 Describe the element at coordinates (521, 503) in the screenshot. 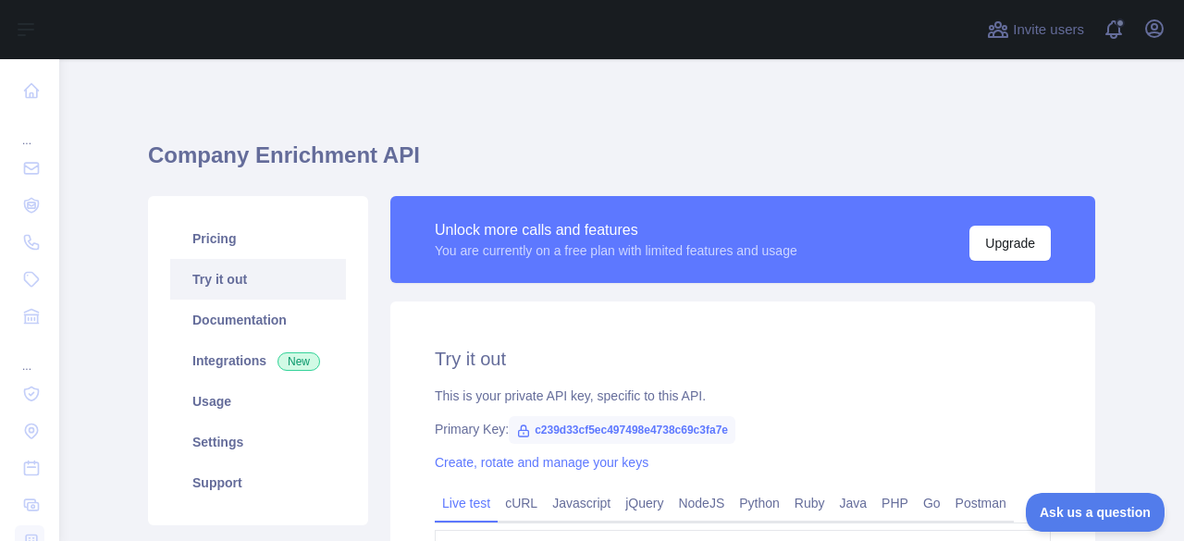

I see `a: cURL` at that location.